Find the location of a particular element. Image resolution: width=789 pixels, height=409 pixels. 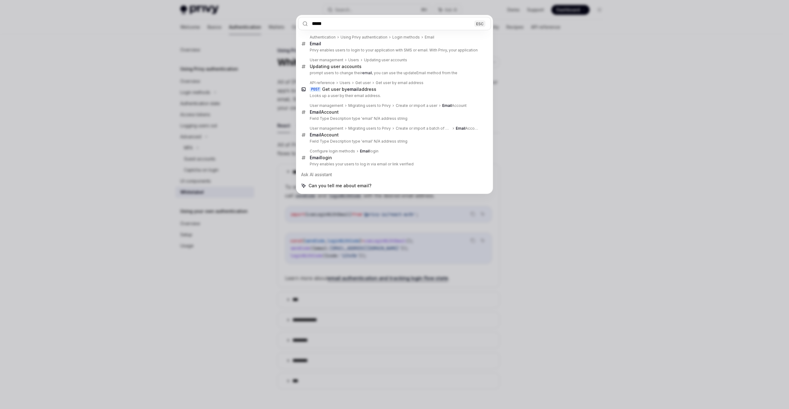

p: prompt users to change their , you can use the updateEmail method from the is located at coordinates (394, 73).